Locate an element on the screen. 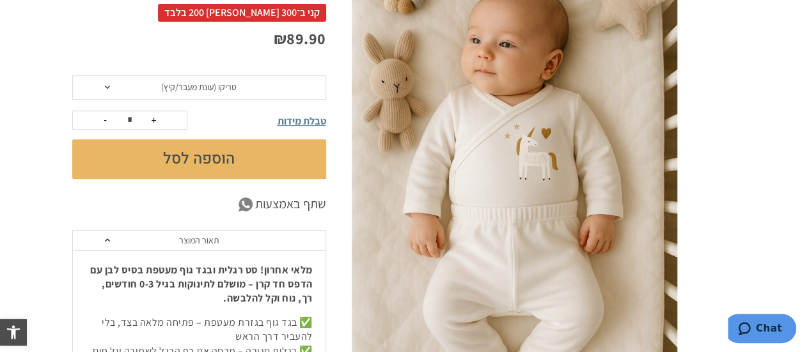  span: טריקו (עונת מעבר/קיץ) is located at coordinates (199, 87).